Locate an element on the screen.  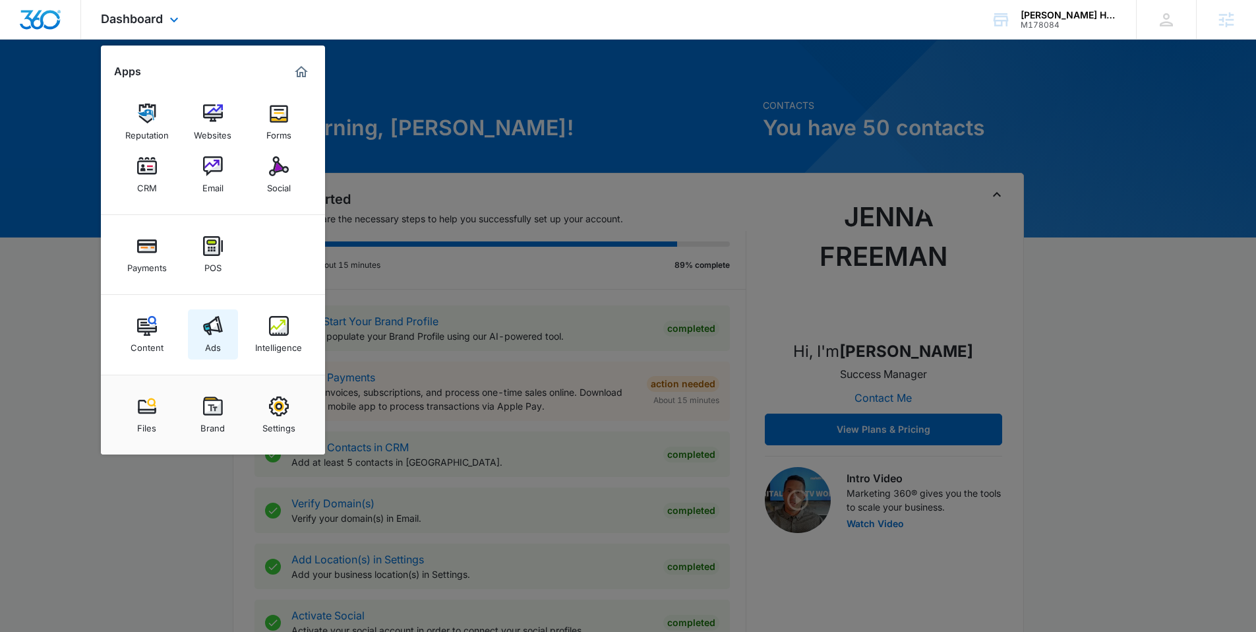
div: Domain Overview is located at coordinates (84, 82).